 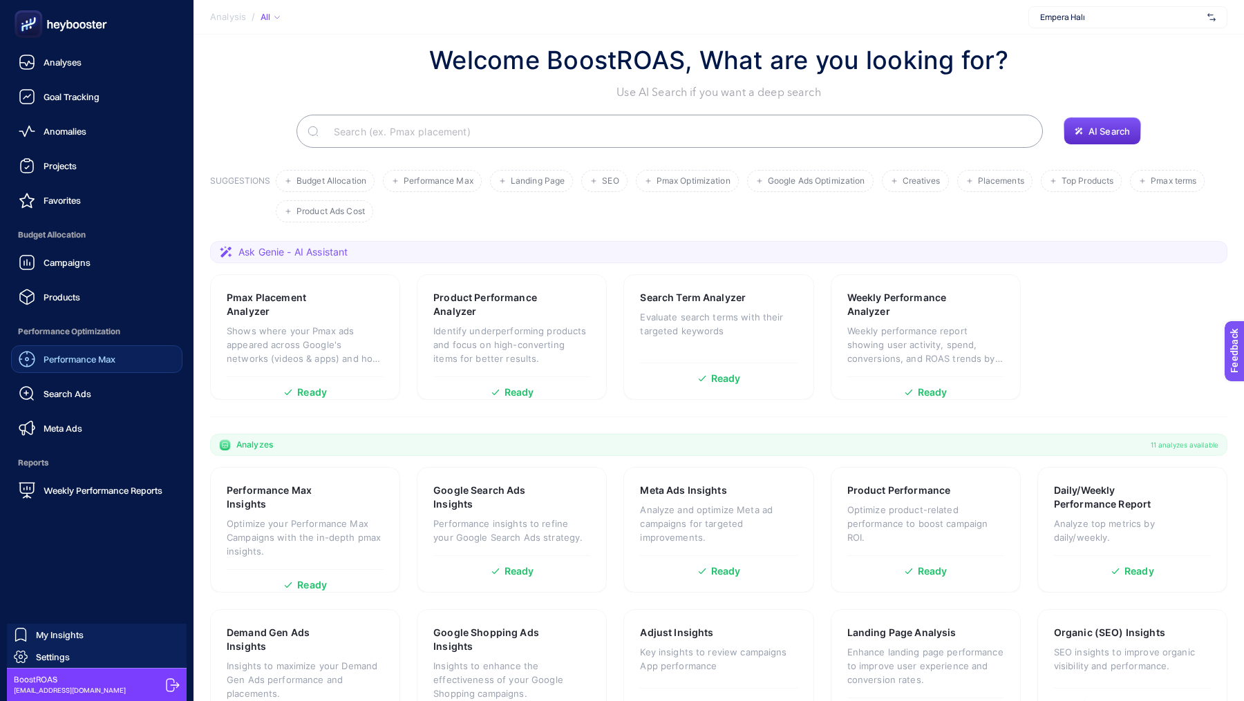 What do you see at coordinates (293, 252) in the screenshot?
I see `span: Ask Genie - AI Assistant` at bounding box center [293, 252].